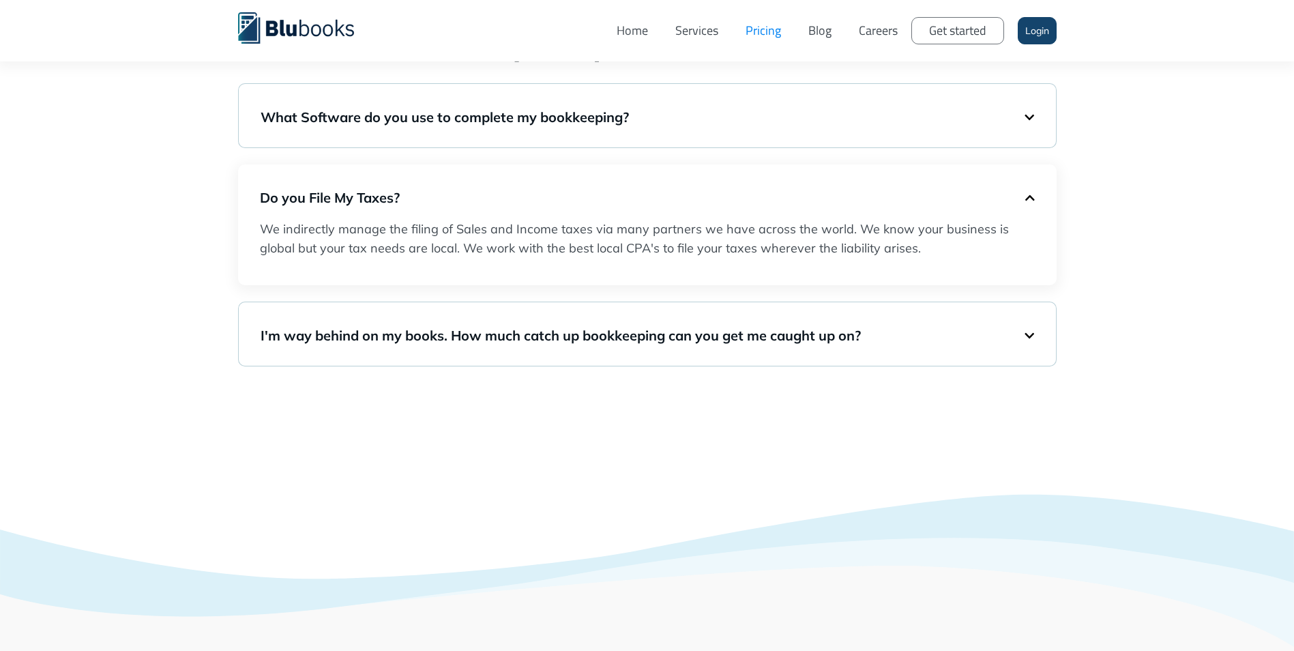  I want to click on a: Pricing, so click(763, 31).